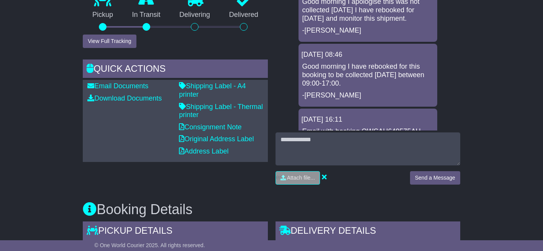 This screenshot has height=251, width=543. Describe the element at coordinates (435, 177) in the screenshot. I see `button: Send a Message` at that location.